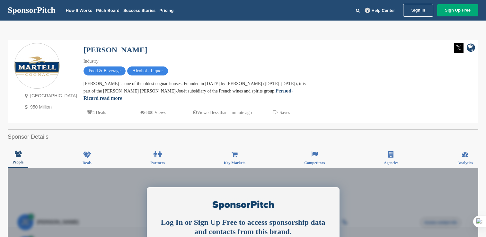 This screenshot has height=237, width=486. Describe the element at coordinates (196, 61) in the screenshot. I see `div: Industry` at that location.